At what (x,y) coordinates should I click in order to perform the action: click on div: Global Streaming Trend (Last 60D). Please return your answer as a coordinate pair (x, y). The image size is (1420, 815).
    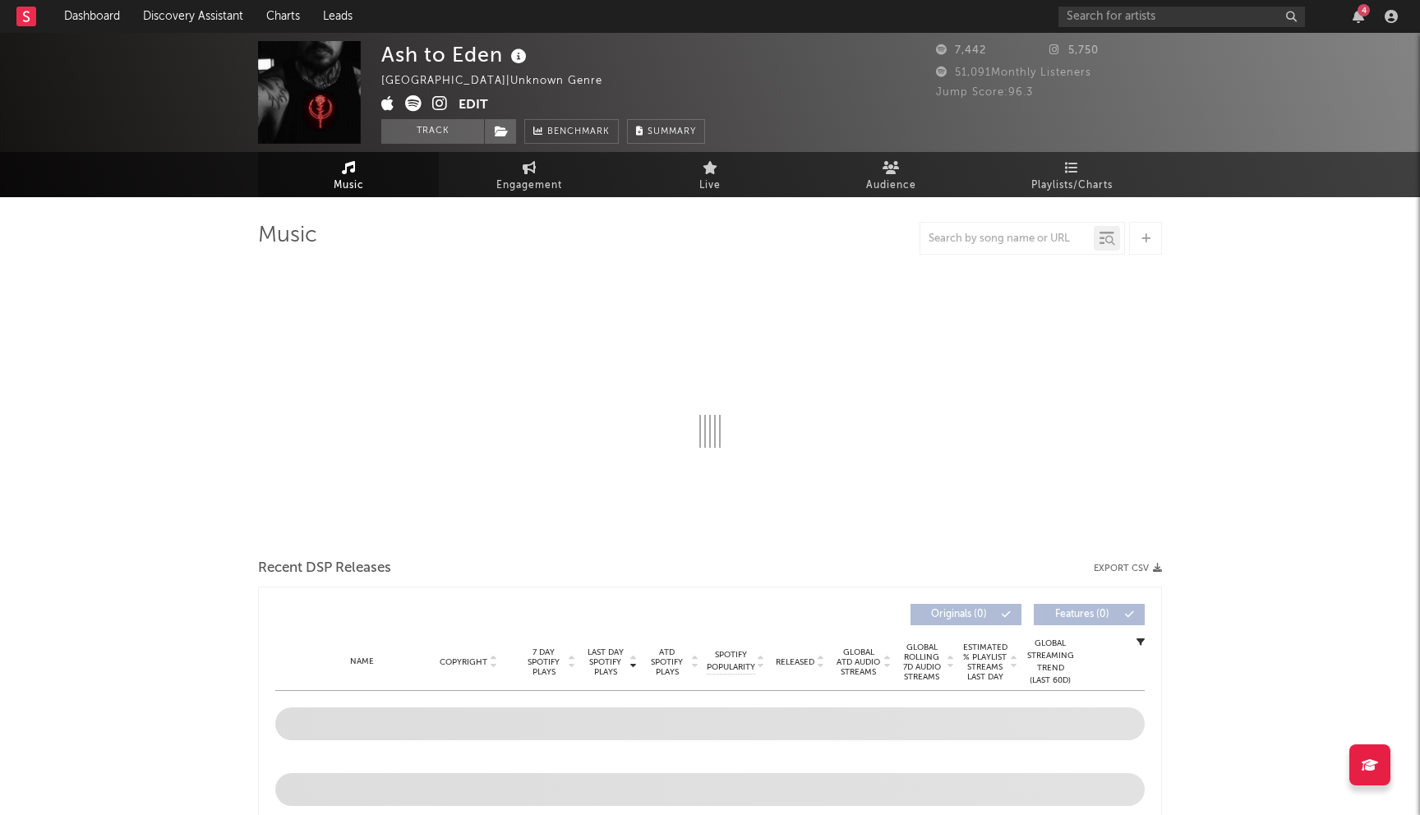
    Looking at the image, I should click on (1050, 662).